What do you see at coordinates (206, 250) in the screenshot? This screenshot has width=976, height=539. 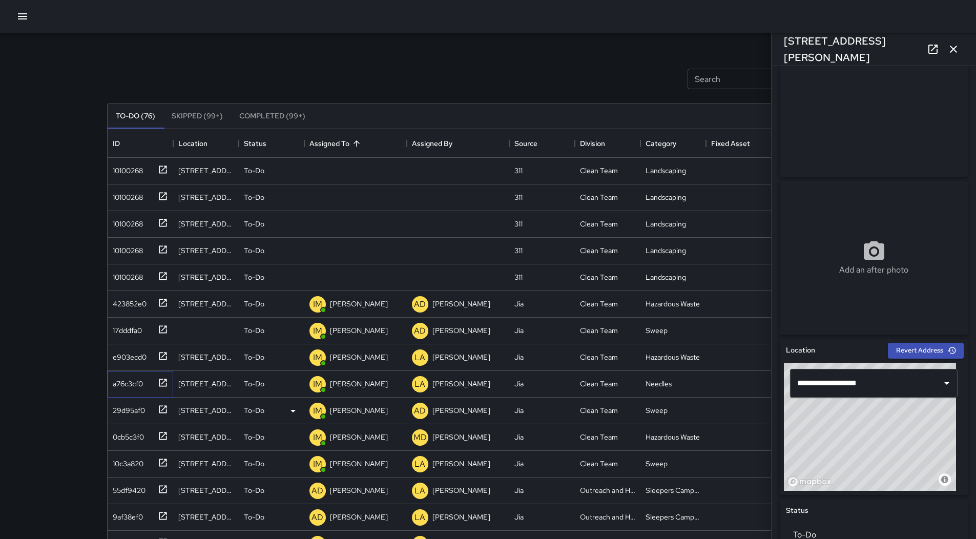 I see `div: 266 Ivy Street` at bounding box center [206, 250].